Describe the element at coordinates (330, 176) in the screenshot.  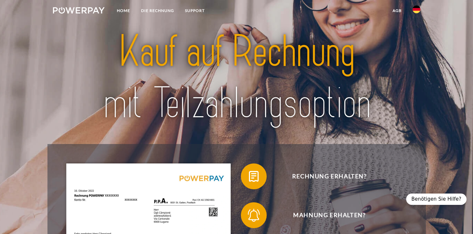
I see `span: Rechnung erhalten?` at that location.